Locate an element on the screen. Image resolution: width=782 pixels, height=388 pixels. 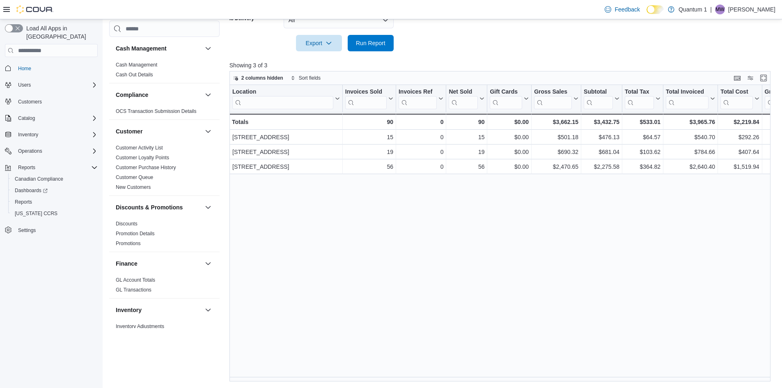
span: Catalog is located at coordinates (26, 118).